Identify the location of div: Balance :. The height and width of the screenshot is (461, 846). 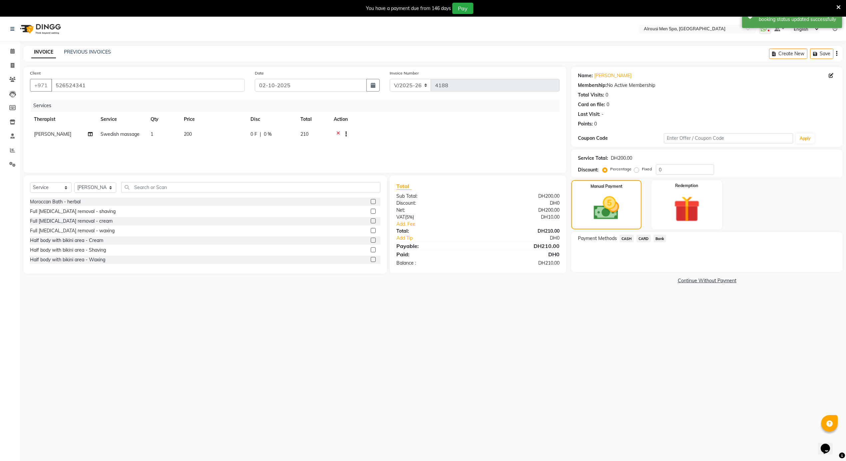
(434, 263).